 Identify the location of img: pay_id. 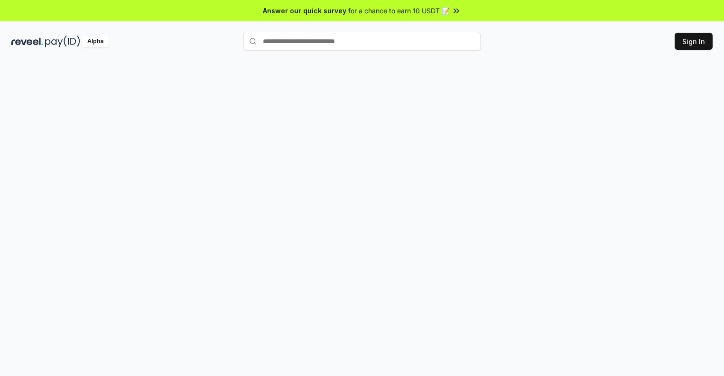
(63, 41).